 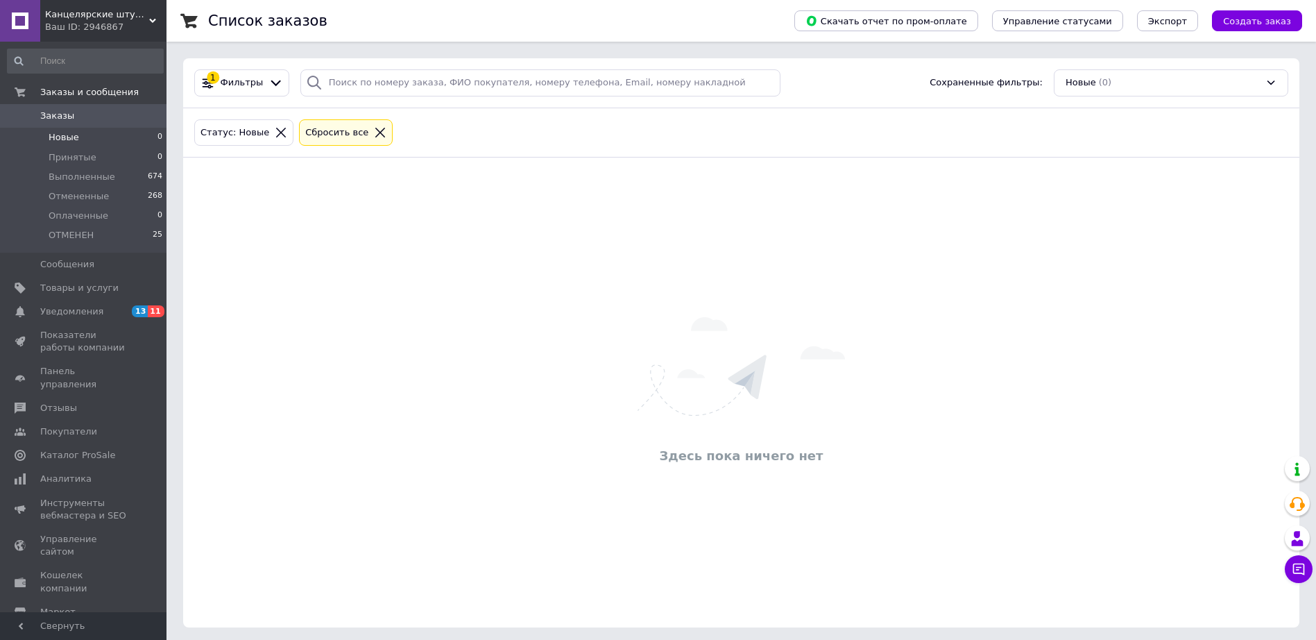 I want to click on span: Оплаченные, so click(x=78, y=216).